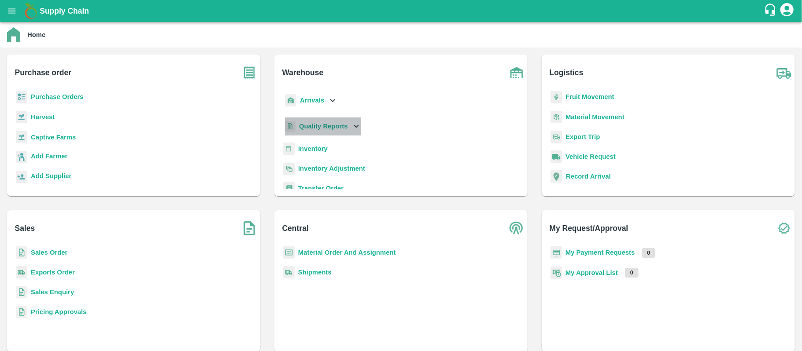  What do you see at coordinates (784, 73) in the screenshot?
I see `img: truck` at bounding box center [784, 73].